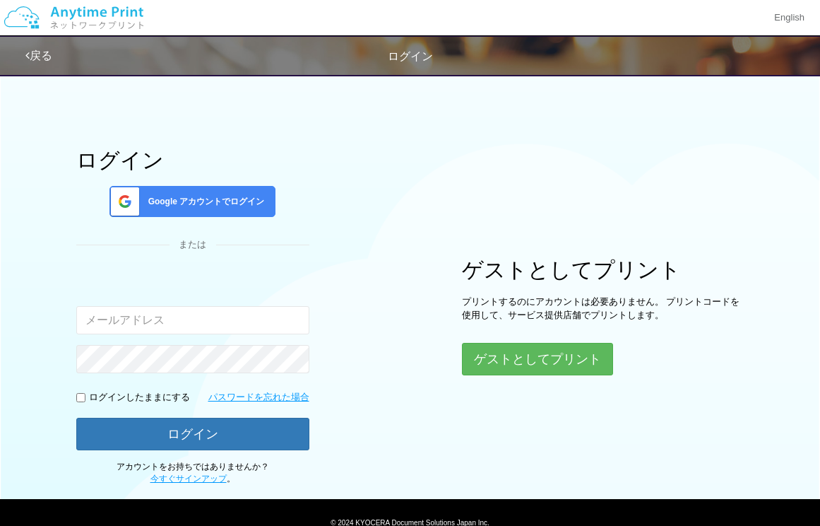 The width and height of the screenshot is (820, 526). Describe the element at coordinates (39, 55) in the screenshot. I see `a: 戻る` at that location.